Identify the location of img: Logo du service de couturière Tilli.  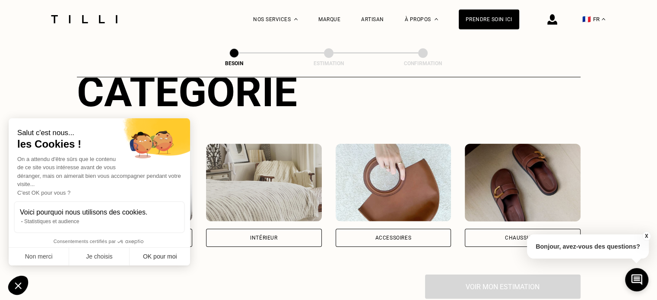
(84, 19).